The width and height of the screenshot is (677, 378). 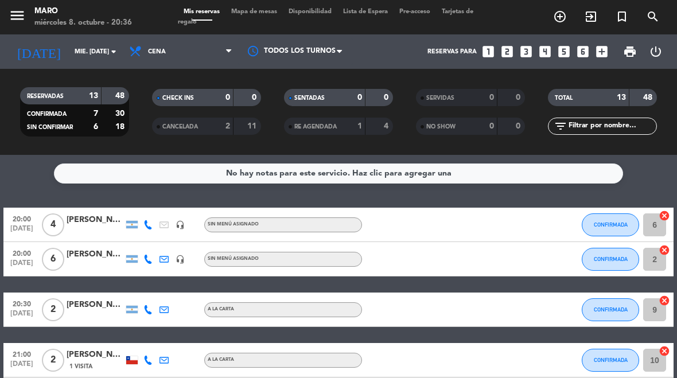 What do you see at coordinates (83, 11) in the screenshot?
I see `div: Maro` at bounding box center [83, 11].